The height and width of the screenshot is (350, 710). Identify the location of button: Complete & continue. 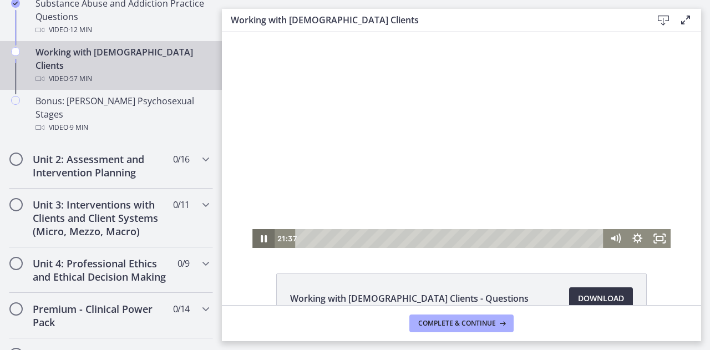
(461, 323).